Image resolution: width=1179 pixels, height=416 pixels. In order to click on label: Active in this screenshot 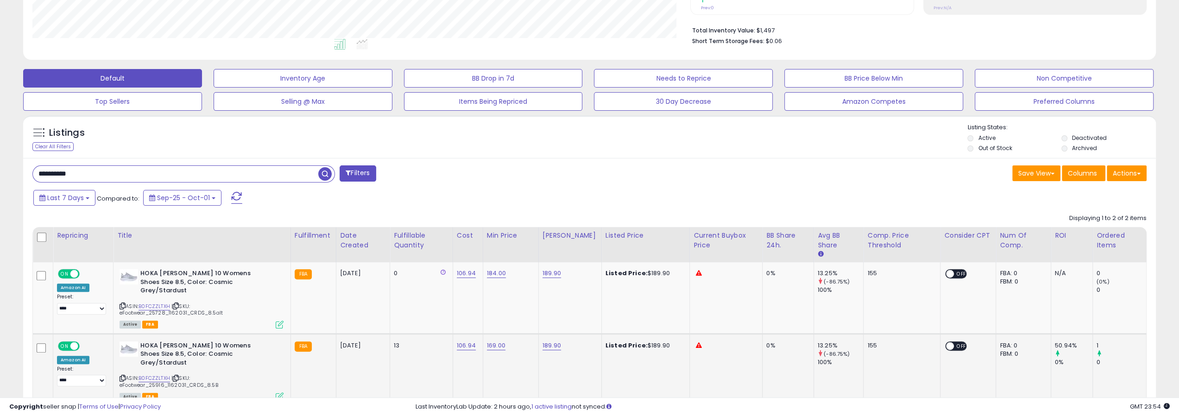, I will do `click(987, 138)`.